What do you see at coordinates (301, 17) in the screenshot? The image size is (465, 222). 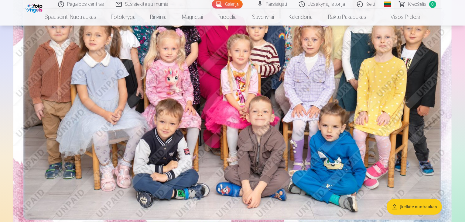 I see `a: Kalendoriai` at bounding box center [301, 17].